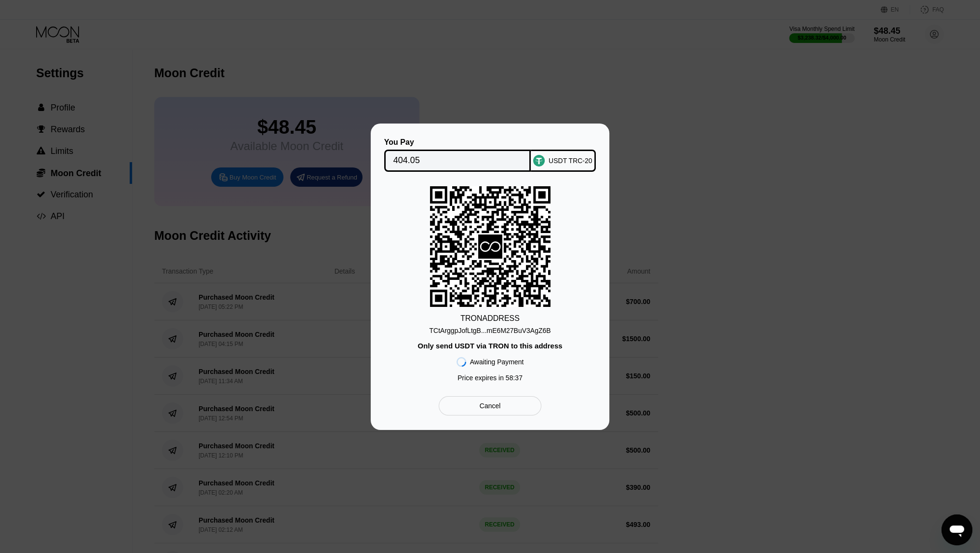 Image resolution: width=980 pixels, height=553 pixels. What do you see at coordinates (458, 142) in the screenshot?
I see `div: You Pay` at bounding box center [458, 142].